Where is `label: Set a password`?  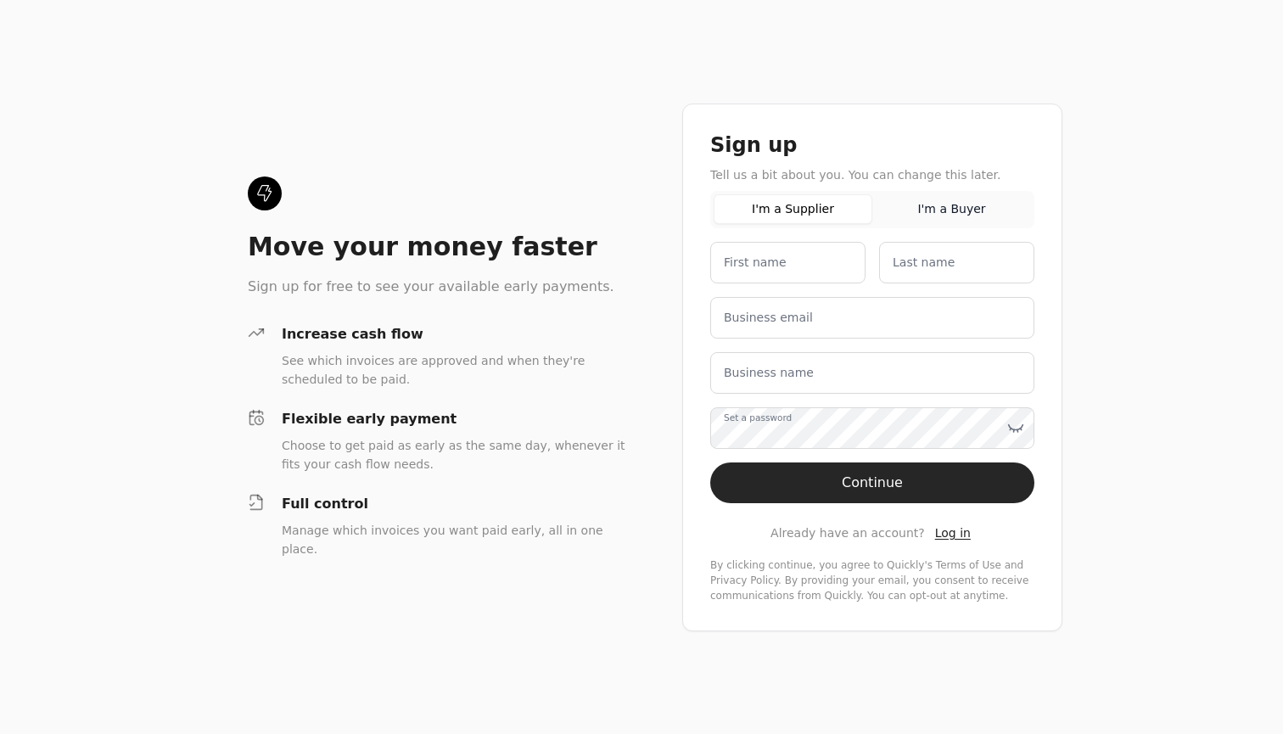
label: Set a password is located at coordinates (758, 418).